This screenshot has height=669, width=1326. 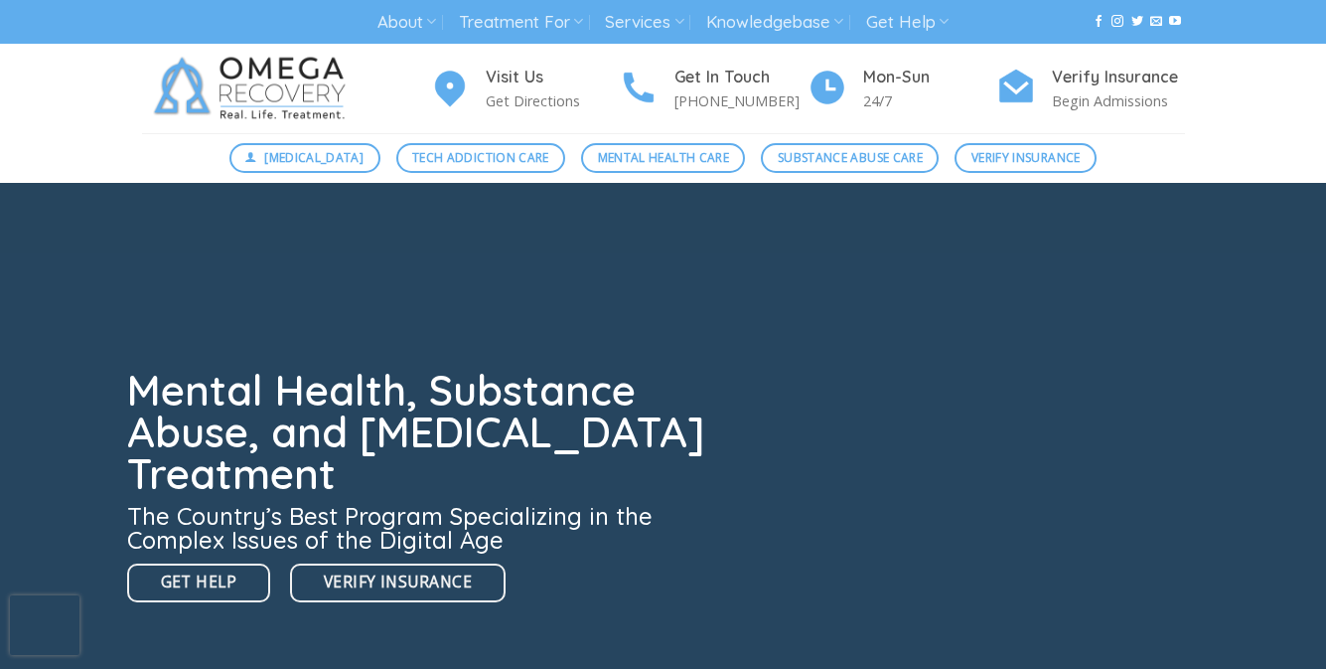 What do you see at coordinates (850, 158) in the screenshot?
I see `a: Substance Abuse Care` at bounding box center [850, 158].